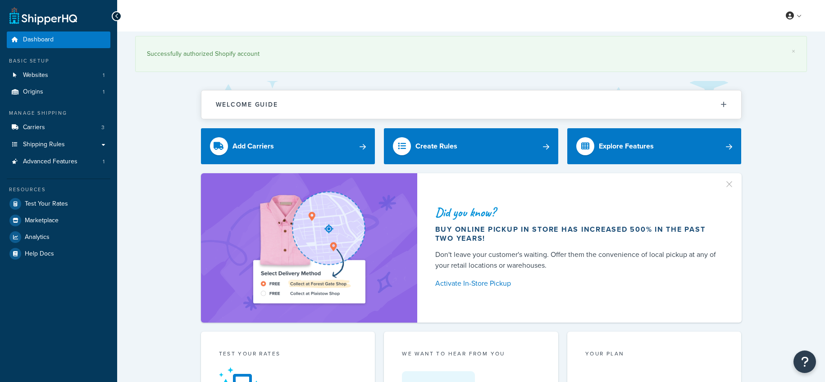  What do you see at coordinates (103, 127) in the screenshot?
I see `span: 3` at bounding box center [103, 127].